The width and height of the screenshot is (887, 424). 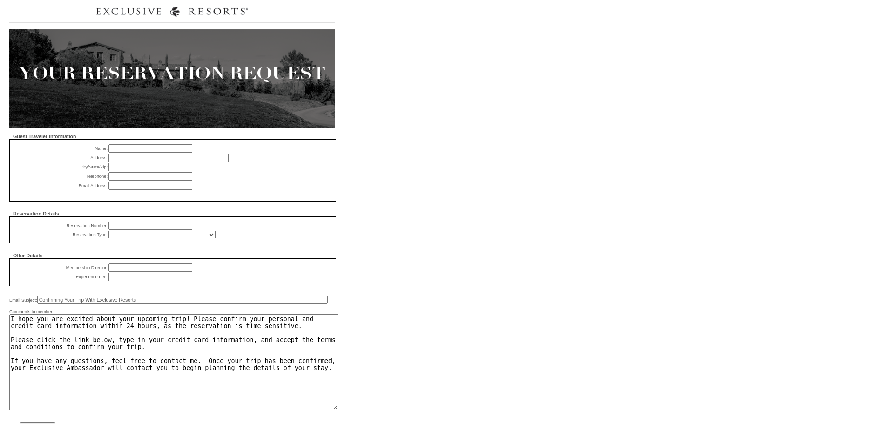 What do you see at coordinates (31, 312) in the screenshot?
I see `span: Comments to member:` at bounding box center [31, 312].